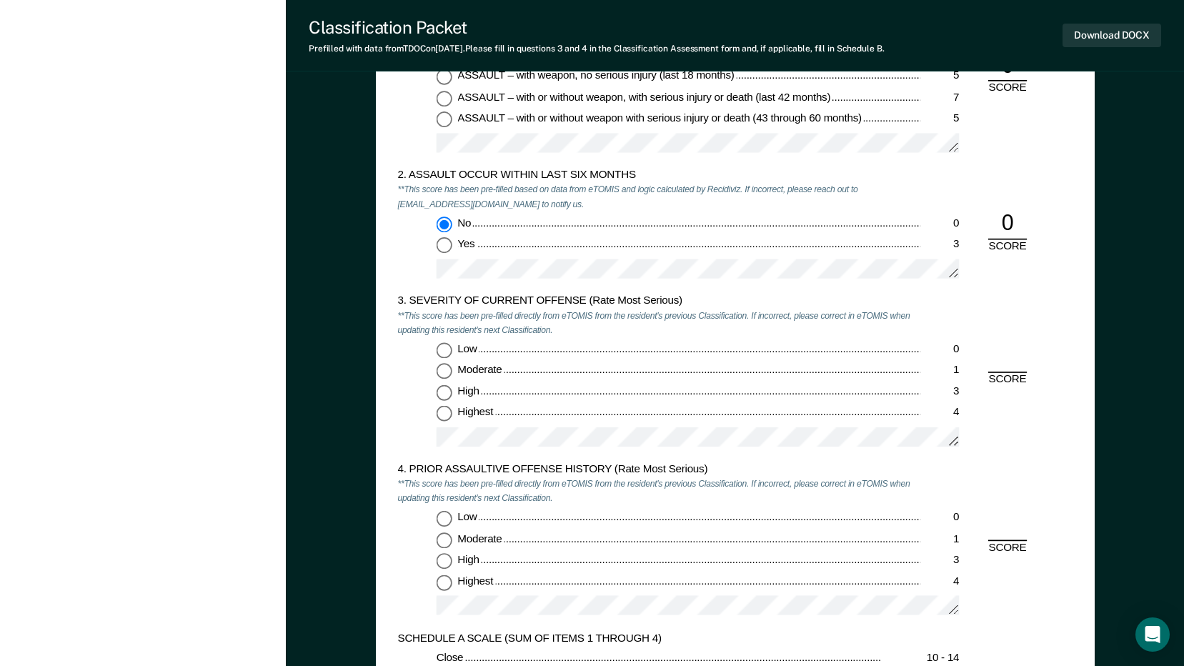 The height and width of the screenshot is (666, 1184). I want to click on div: Open Intercom Messenger, so click(1153, 635).